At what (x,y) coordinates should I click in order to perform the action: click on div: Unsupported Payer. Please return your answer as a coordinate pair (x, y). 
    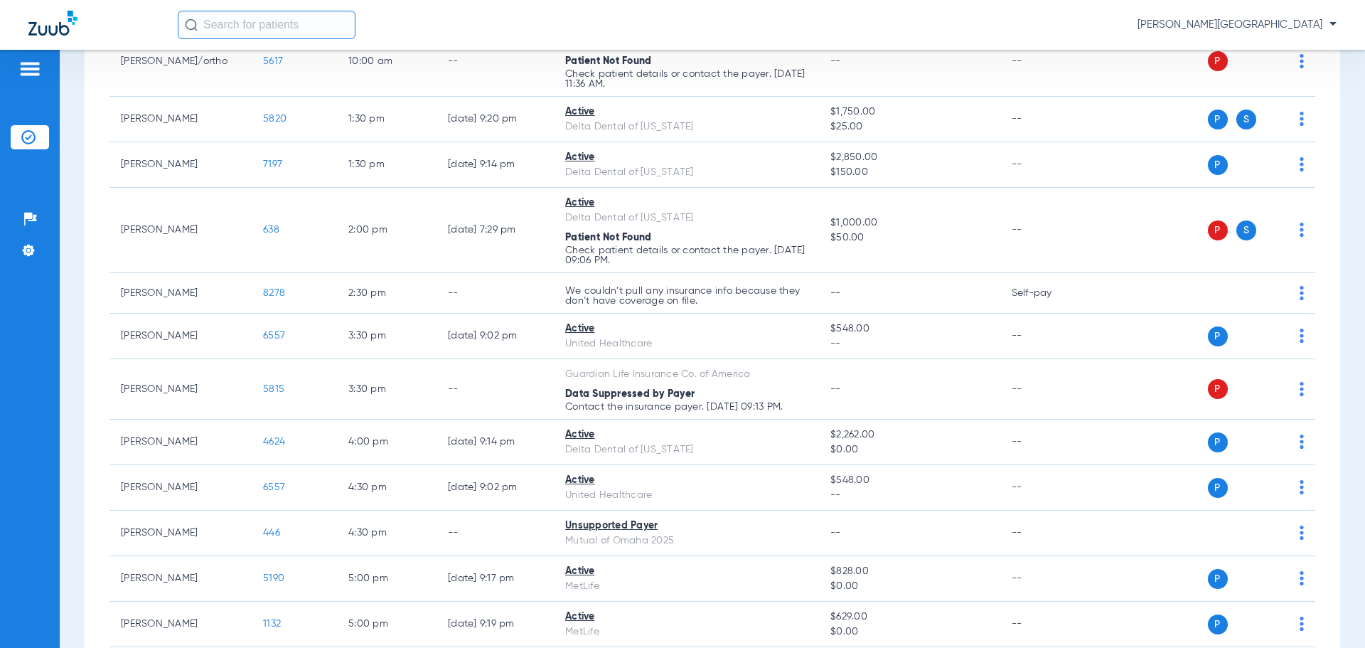
    Looking at the image, I should click on (686, 525).